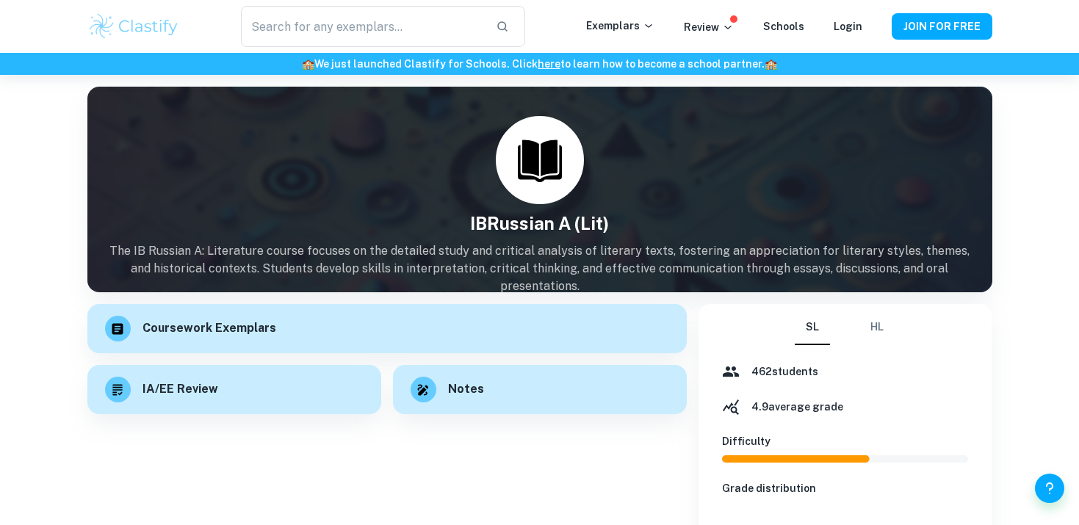  I want to click on p: The IB Russian A: Literature course focuses on the detailed study and critical analysis of litera..., so click(540, 269).